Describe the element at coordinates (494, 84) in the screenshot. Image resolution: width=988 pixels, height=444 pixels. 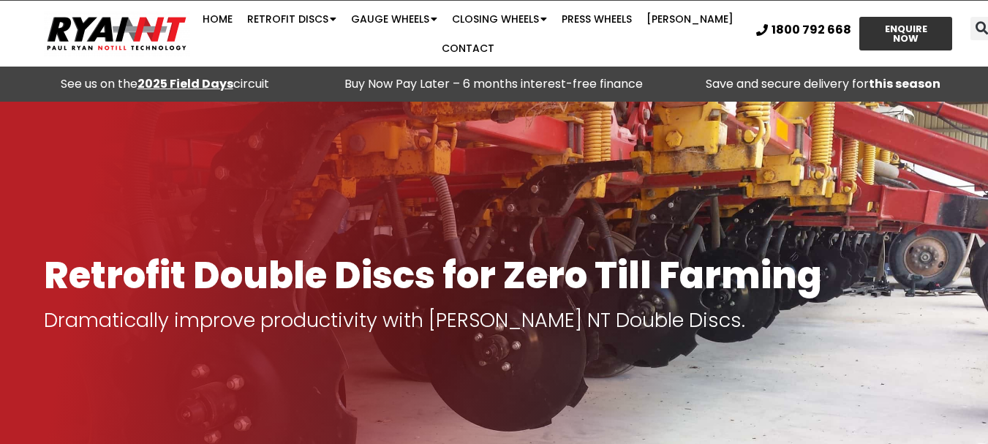
I see `p: Buy Now Pay Later – 6 months interest-free finance` at that location.